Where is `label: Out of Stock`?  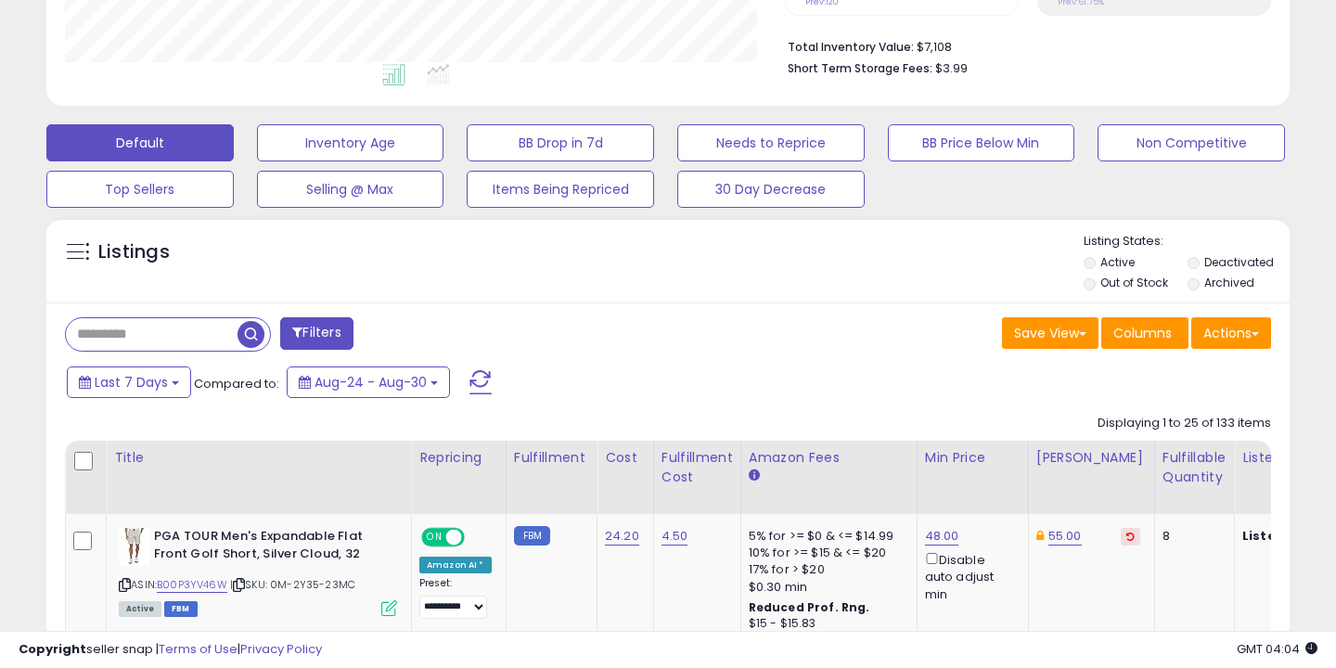
label: Out of Stock is located at coordinates (1134, 282).